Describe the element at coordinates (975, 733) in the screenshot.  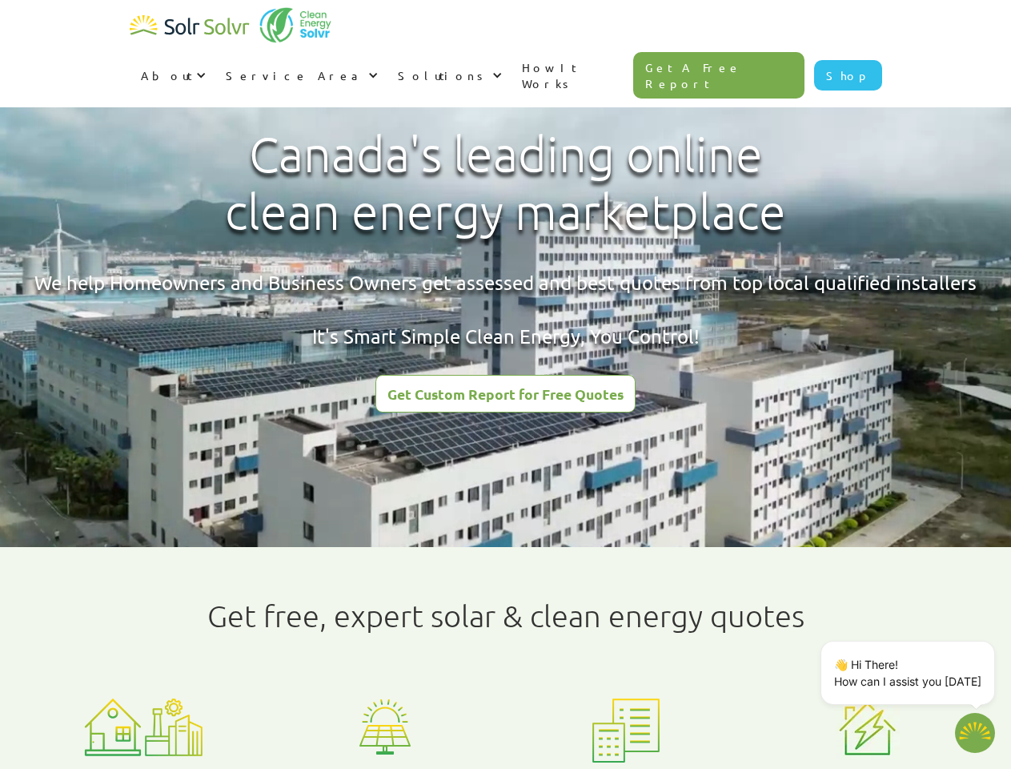
I see `img: 1702586718.png` at that location.